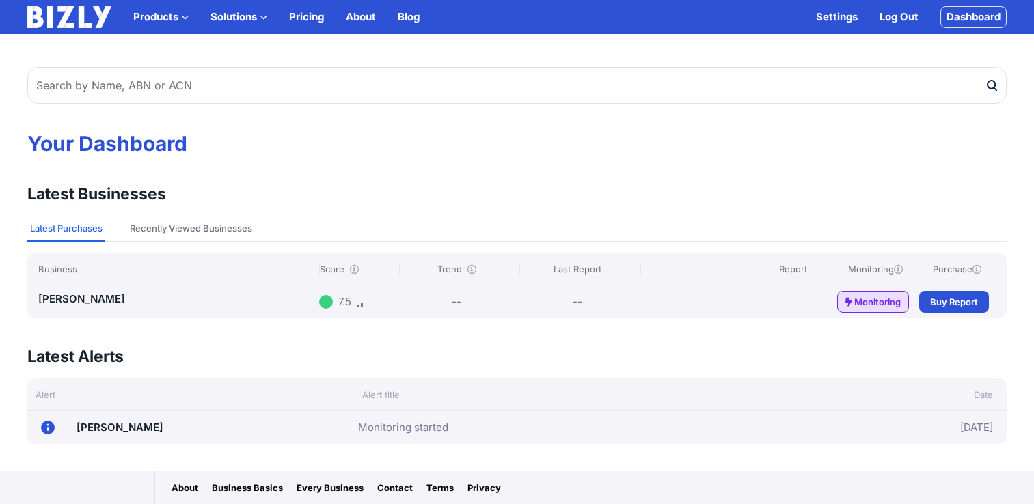 This screenshot has width=1034, height=504. What do you see at coordinates (96, 194) in the screenshot?
I see `h3: Latest Businesses` at bounding box center [96, 194].